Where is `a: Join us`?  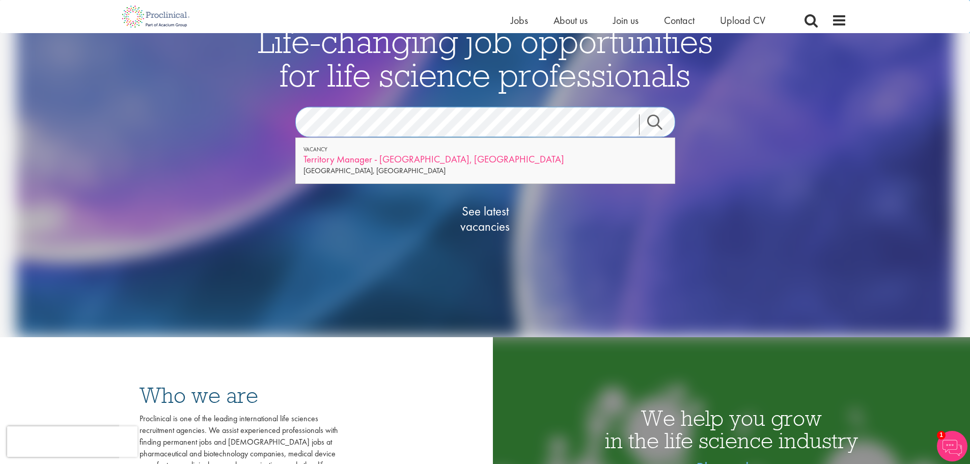 a: Join us is located at coordinates (626, 20).